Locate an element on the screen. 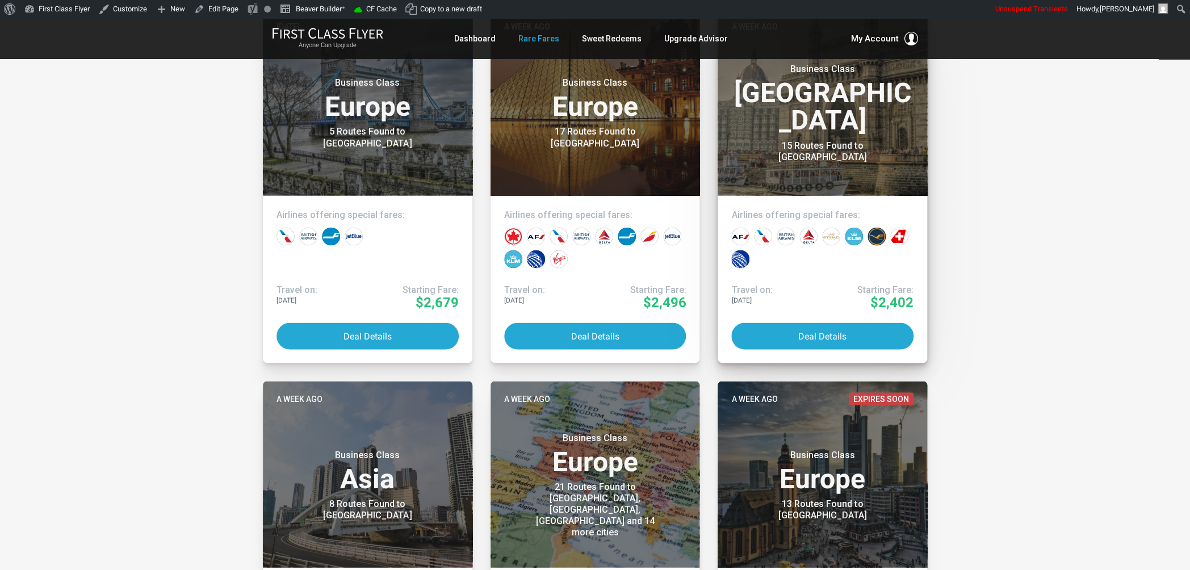  small: Anyone Can Upgrade is located at coordinates (328, 45).